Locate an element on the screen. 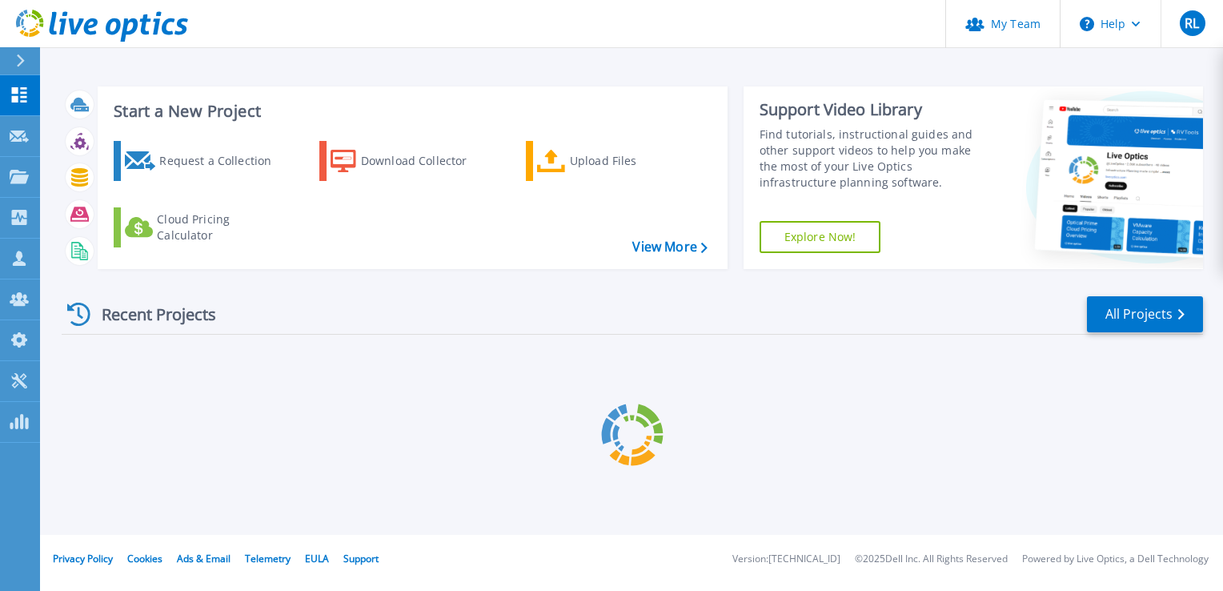 Image resolution: width=1223 pixels, height=591 pixels. li: Powered by Live Optics, a Dell Technology is located at coordinates (1115, 559).